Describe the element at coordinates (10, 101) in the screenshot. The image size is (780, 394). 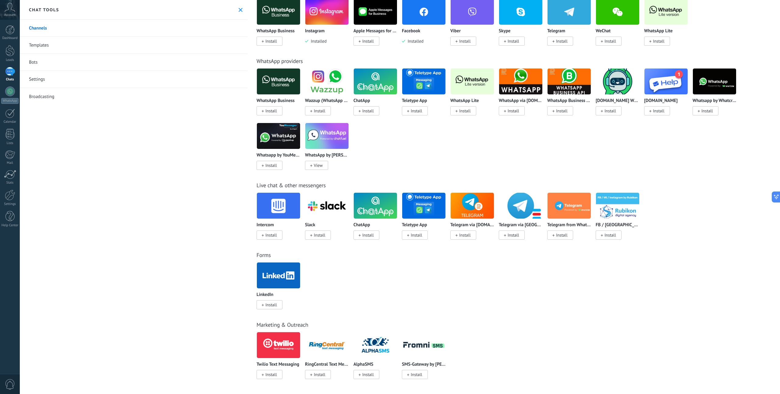
I see `div: WhatsApp` at that location.